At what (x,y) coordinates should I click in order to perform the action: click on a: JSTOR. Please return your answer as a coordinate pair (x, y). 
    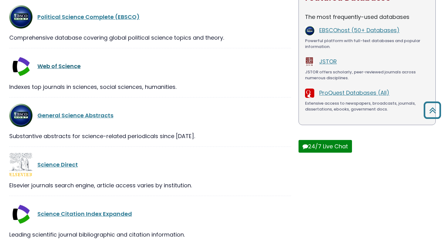
    Looking at the image, I should click on (328, 61).